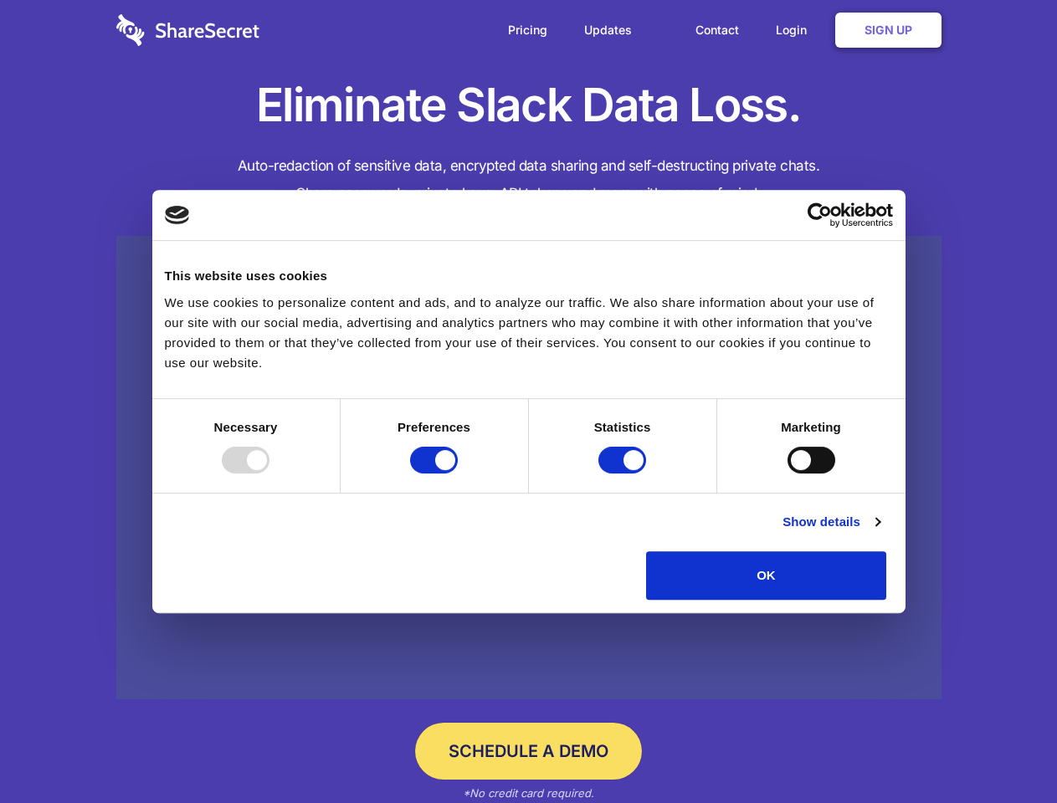  Describe the element at coordinates (433, 427) in the screenshot. I see `strong: Preferences` at that location.